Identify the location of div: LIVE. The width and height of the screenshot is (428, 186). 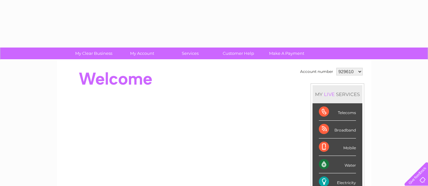
(330, 94).